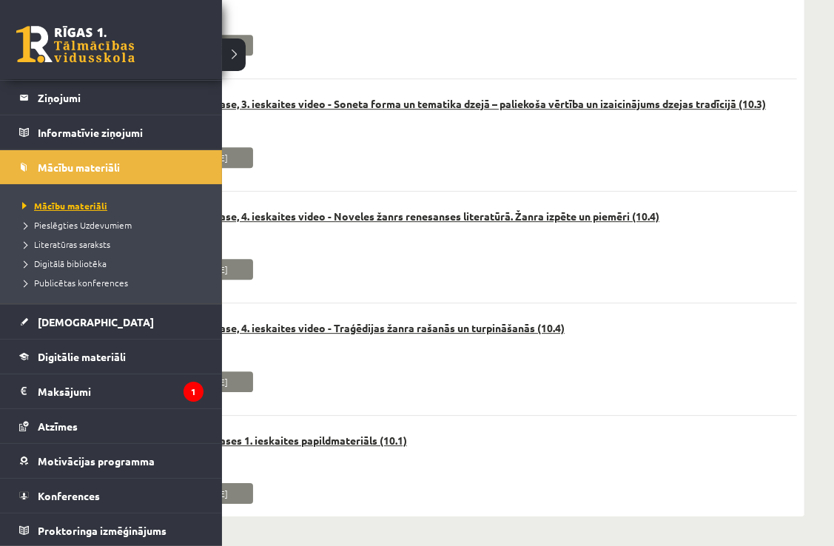 This screenshot has height=546, width=834. Describe the element at coordinates (446, 104) in the screenshot. I see `a: Literatūra 10. klase, 3. ieskaites video - Soneta forma un tematika dzejā – paliekoša vērtība un ...` at that location.